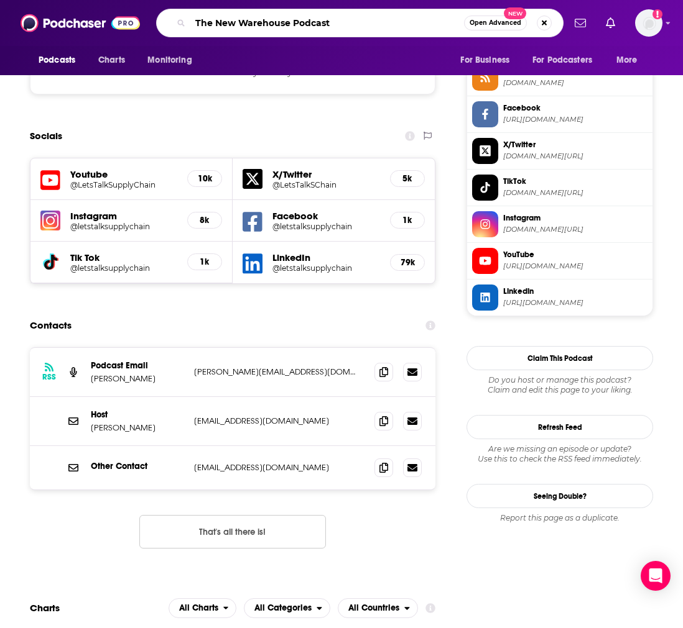 This screenshot has height=628, width=683. I want to click on span: Charts, so click(111, 60).